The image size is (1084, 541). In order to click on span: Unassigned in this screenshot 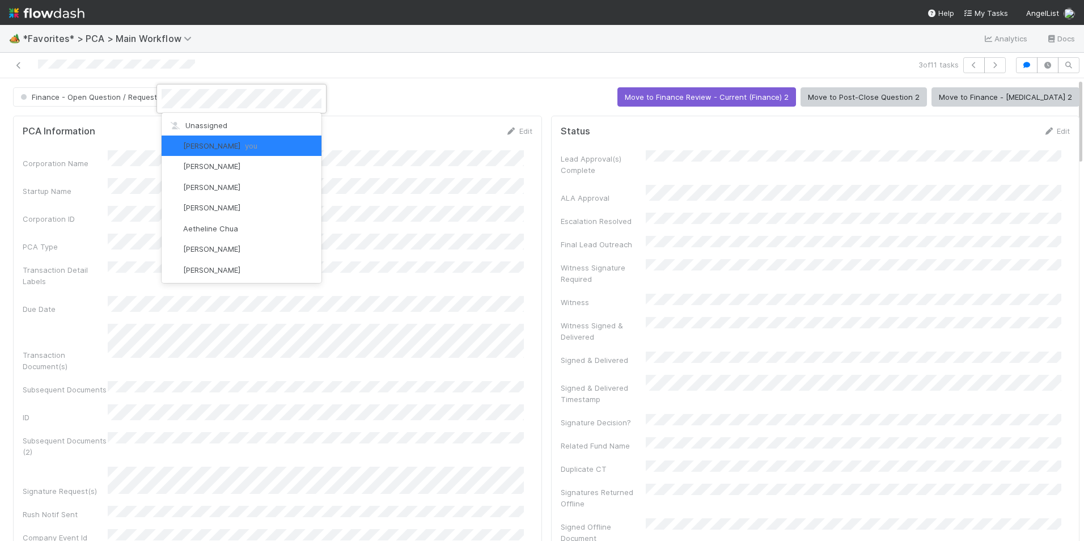, I will do `click(198, 125)`.